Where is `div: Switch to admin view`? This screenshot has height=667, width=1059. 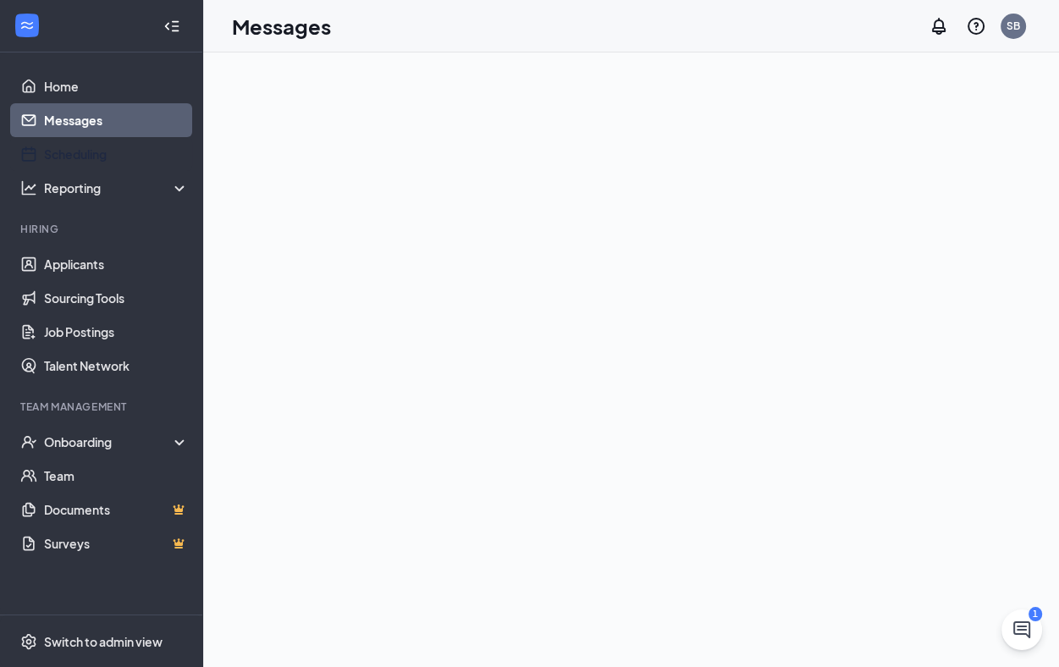 div: Switch to admin view is located at coordinates (103, 641).